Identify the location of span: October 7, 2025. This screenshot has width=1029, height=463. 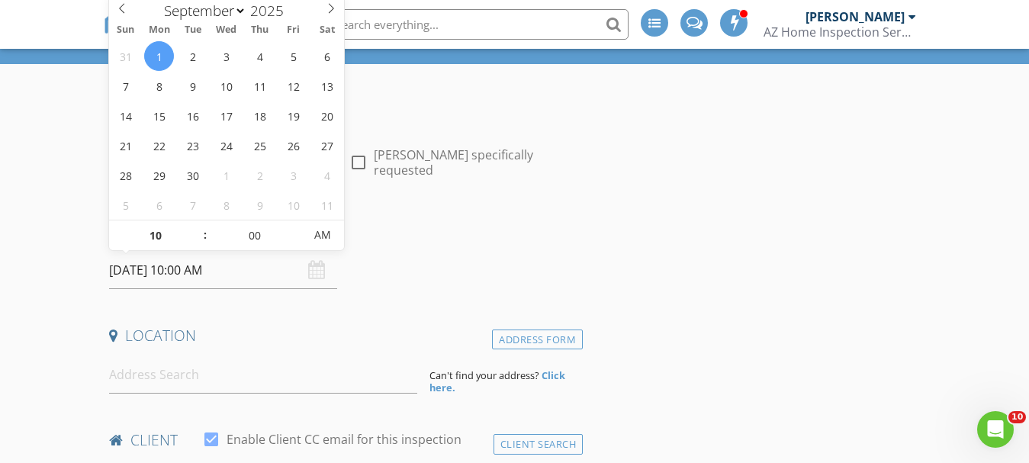
(192, 204).